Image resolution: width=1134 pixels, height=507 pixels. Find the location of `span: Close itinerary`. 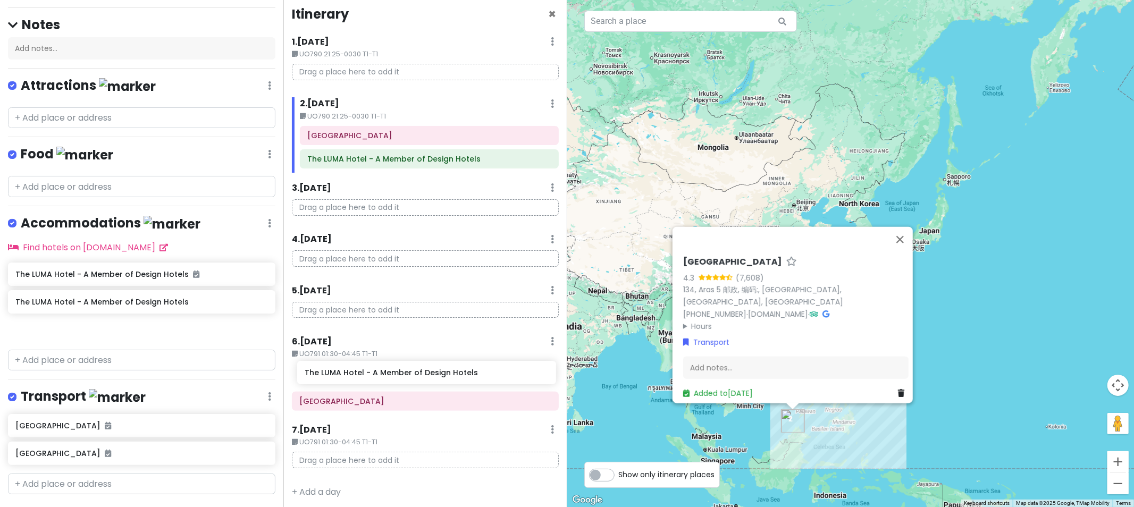

span: Close itinerary is located at coordinates (553, 14).